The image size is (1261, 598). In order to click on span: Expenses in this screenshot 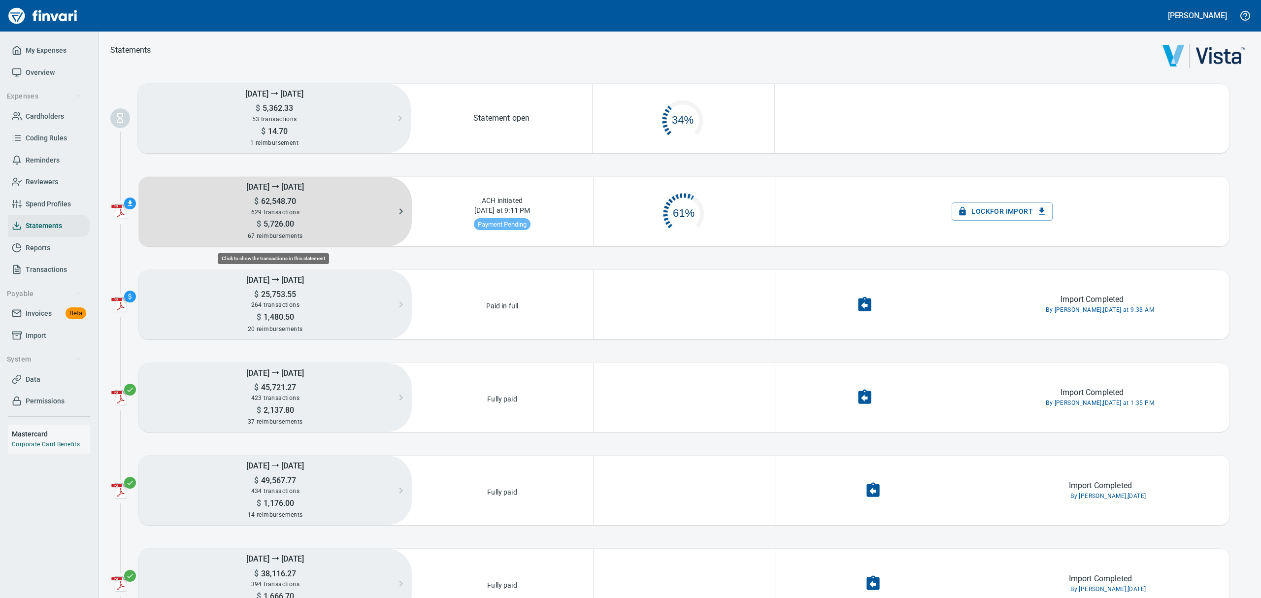, I will do `click(44, 96)`.